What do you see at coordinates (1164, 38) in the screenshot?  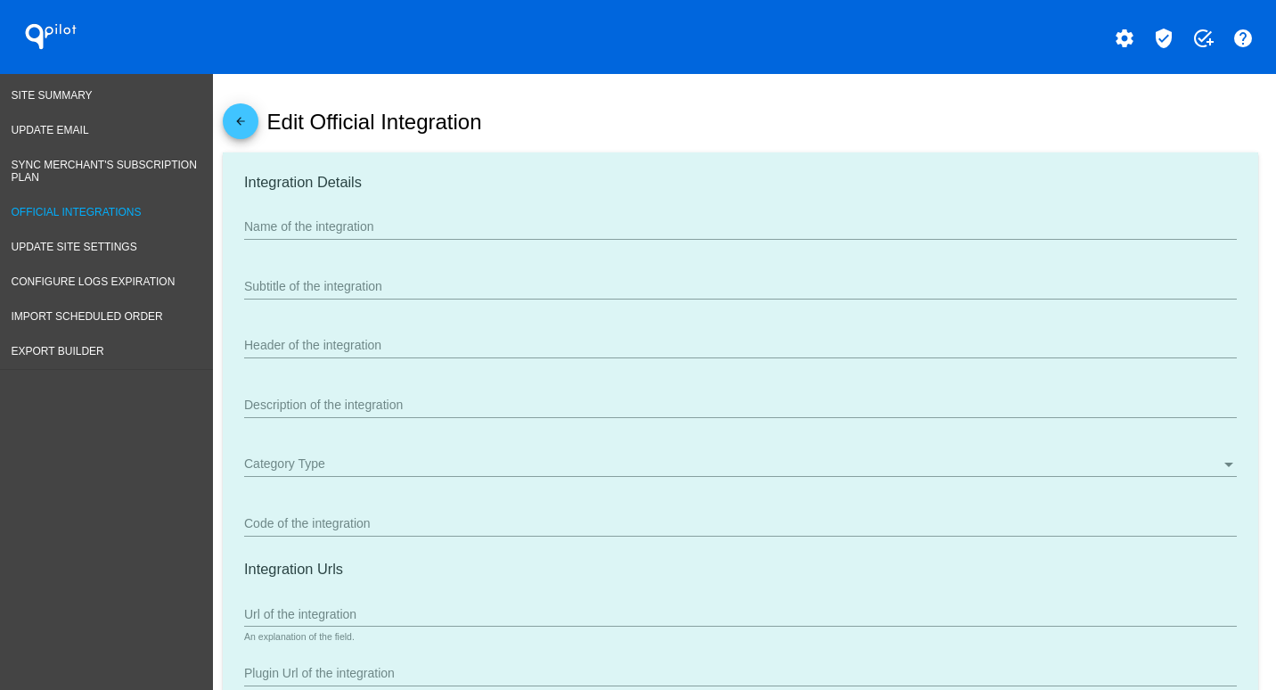 I see `mat-icon: verified_user` at bounding box center [1164, 38].